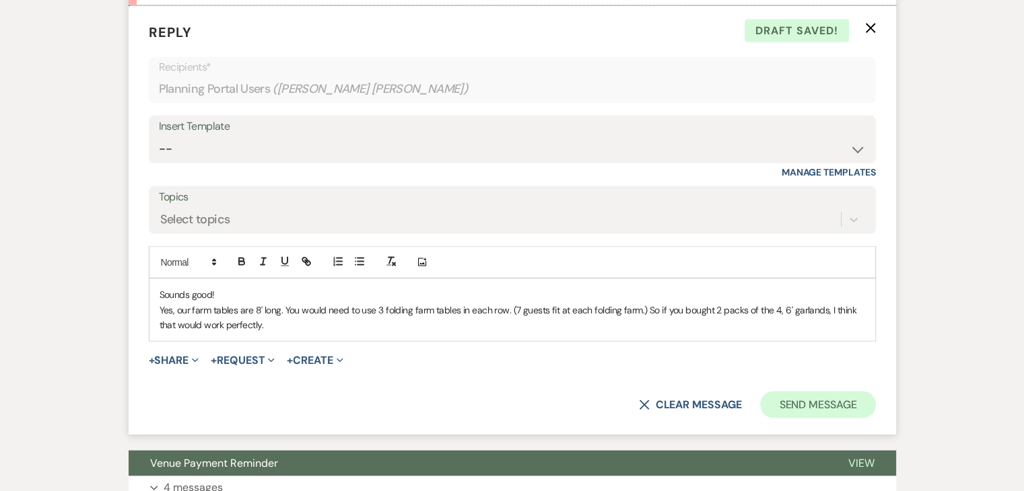 This screenshot has height=491, width=1024. Describe the element at coordinates (477, 464) in the screenshot. I see `button: Venue Payment Reminder` at that location.